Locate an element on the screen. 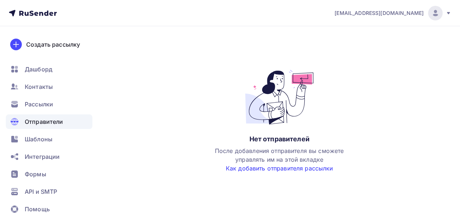 The height and width of the screenshot is (216, 460). span: Отправители is located at coordinates (44, 121).